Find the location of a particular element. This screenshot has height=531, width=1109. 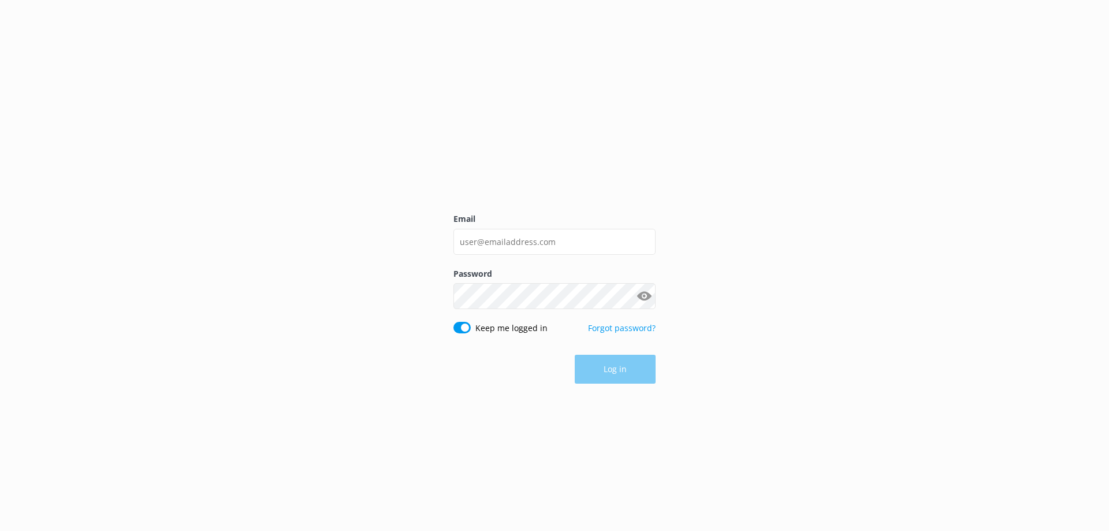

label: Email is located at coordinates (554, 219).